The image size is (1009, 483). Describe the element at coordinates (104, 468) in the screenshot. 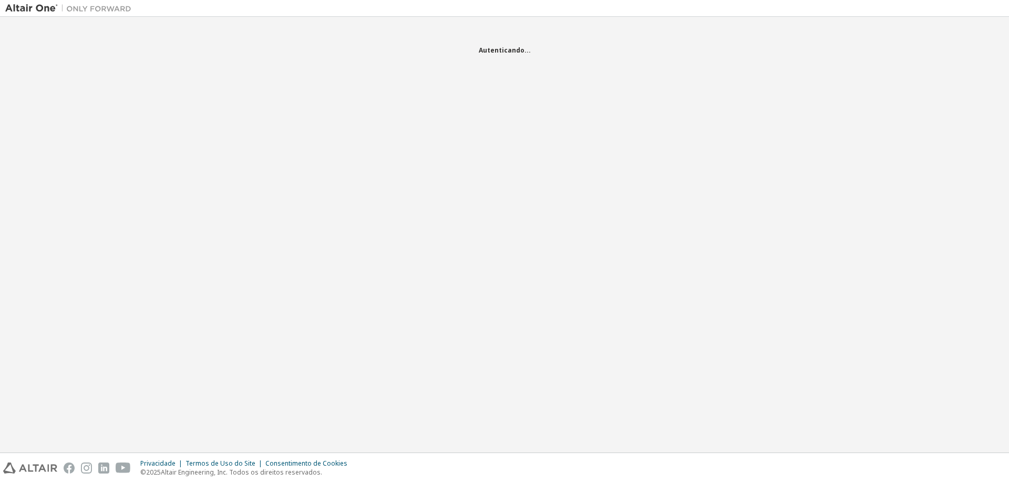

I see `img: linkedin.svg` at that location.